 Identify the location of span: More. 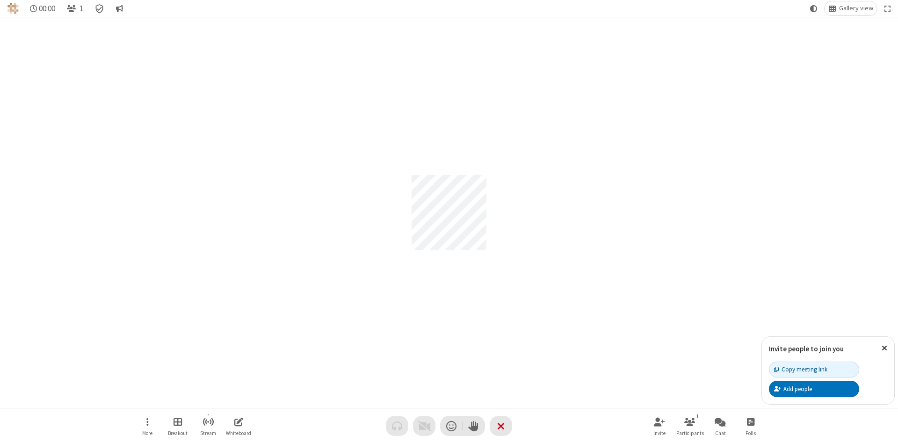
(147, 433).